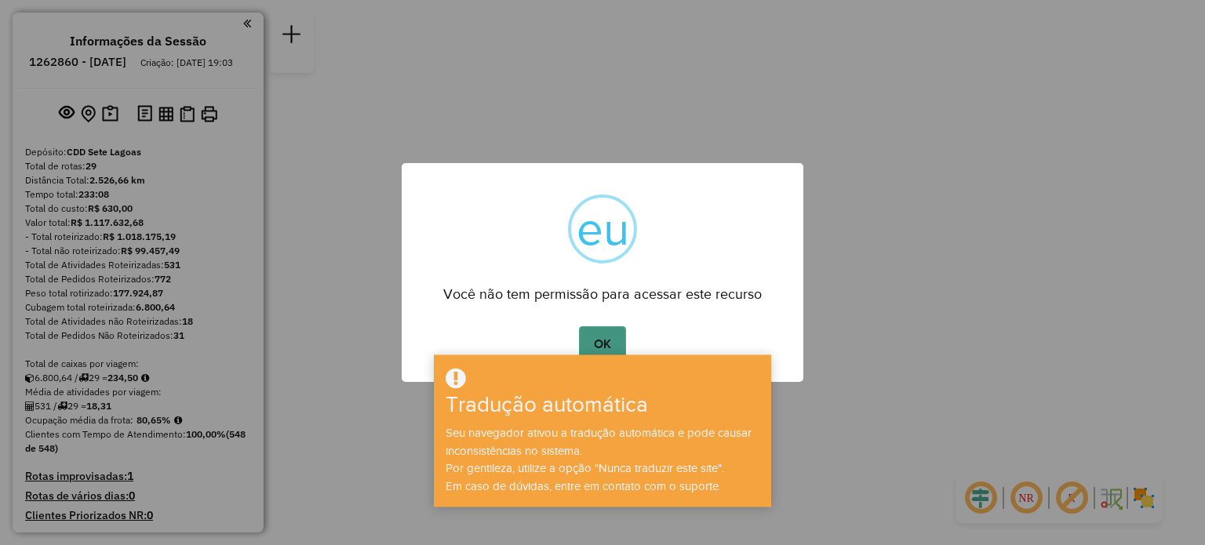  Describe the element at coordinates (602, 228) in the screenshot. I see `font: eu` at that location.